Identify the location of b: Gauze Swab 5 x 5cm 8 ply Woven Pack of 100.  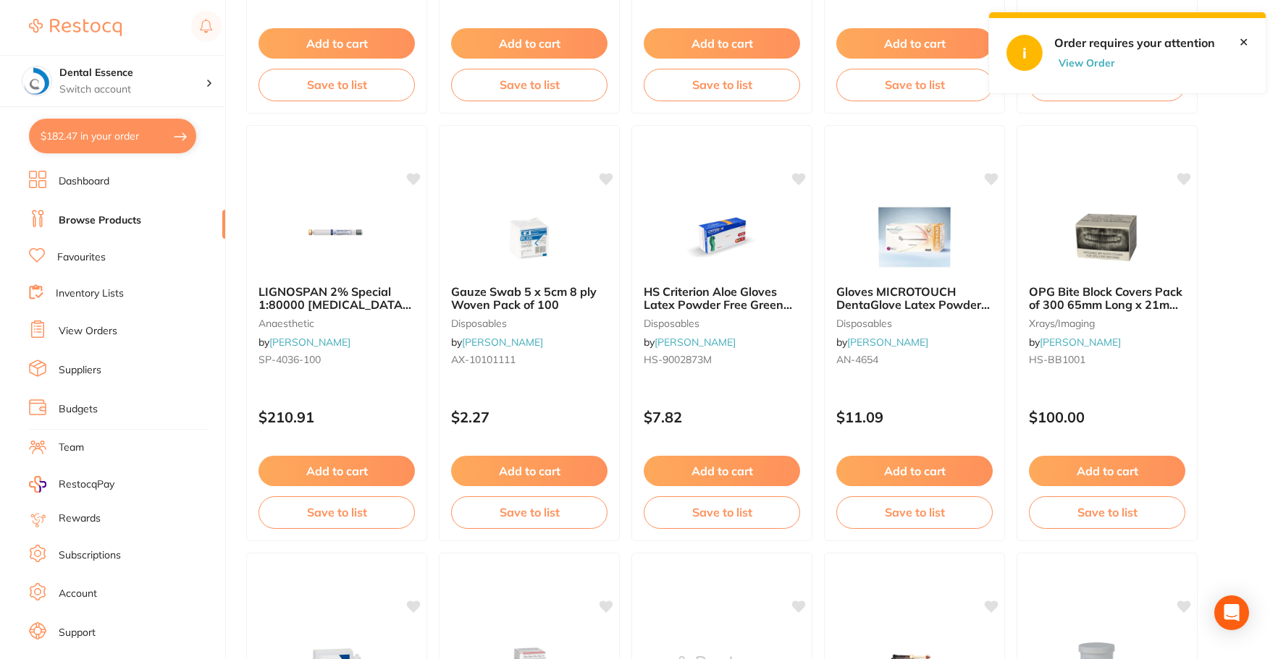
(529, 298).